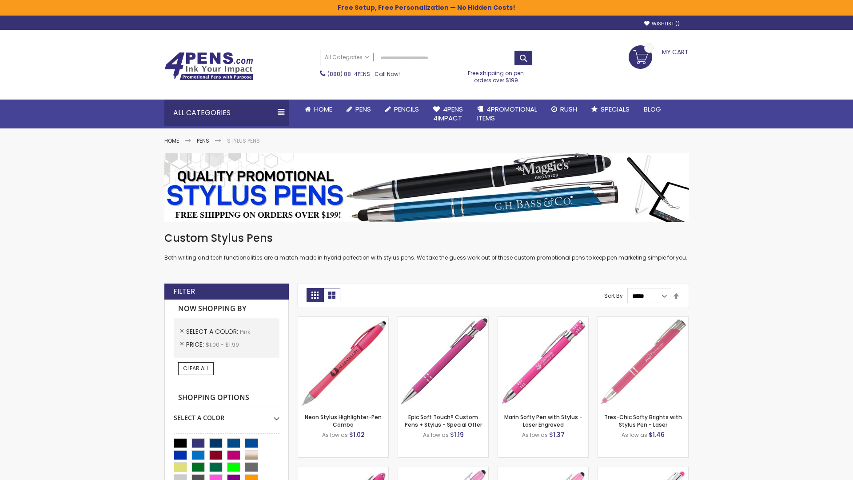  What do you see at coordinates (363, 109) in the screenshot?
I see `span: Pens` at bounding box center [363, 109].